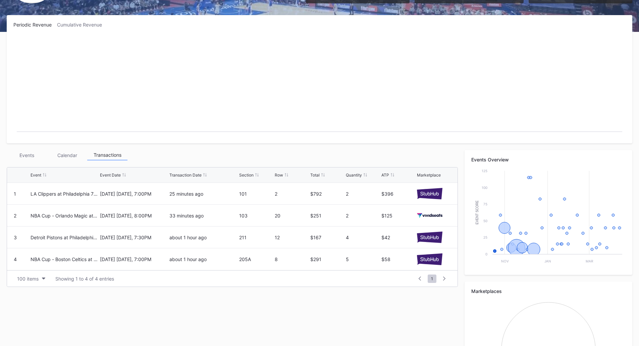  What do you see at coordinates (354, 175) in the screenshot?
I see `div: Quantity` at bounding box center [354, 175].